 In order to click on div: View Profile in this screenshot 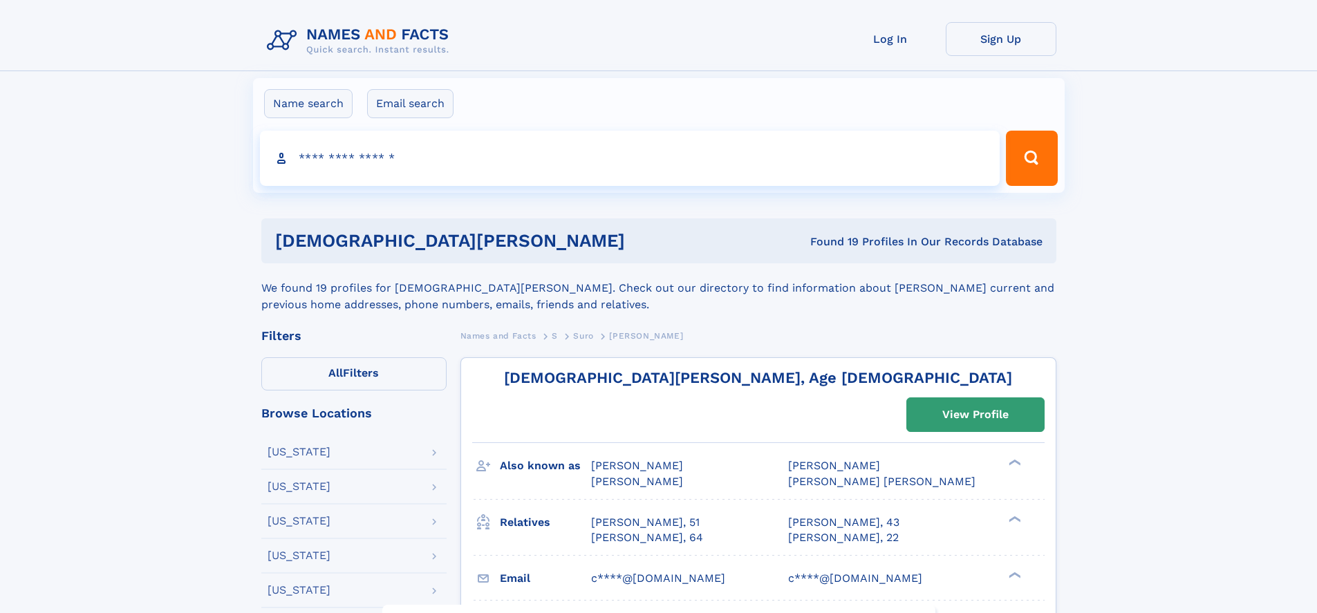, I will do `click(976, 415)`.